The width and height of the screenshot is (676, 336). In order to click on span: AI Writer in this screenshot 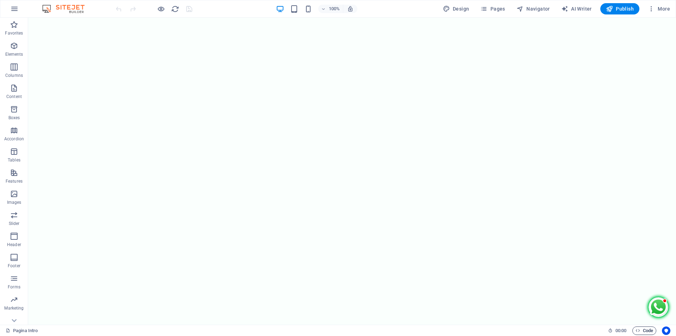, I will do `click(576, 9)`.